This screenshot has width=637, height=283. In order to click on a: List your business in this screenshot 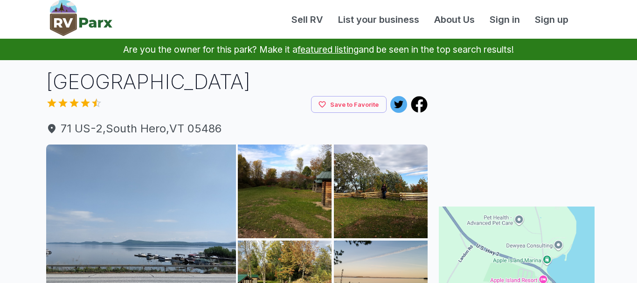, I will do `click(378, 20)`.